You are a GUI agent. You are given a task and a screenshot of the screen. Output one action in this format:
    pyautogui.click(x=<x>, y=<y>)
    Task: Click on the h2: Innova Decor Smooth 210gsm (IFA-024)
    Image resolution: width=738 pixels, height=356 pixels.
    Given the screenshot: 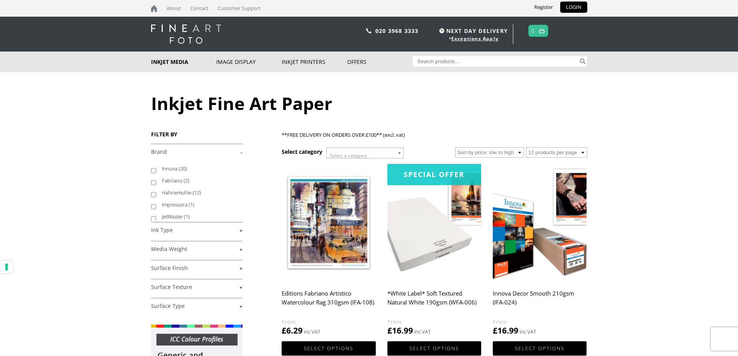 What is the action you would take?
    pyautogui.click(x=539, y=302)
    